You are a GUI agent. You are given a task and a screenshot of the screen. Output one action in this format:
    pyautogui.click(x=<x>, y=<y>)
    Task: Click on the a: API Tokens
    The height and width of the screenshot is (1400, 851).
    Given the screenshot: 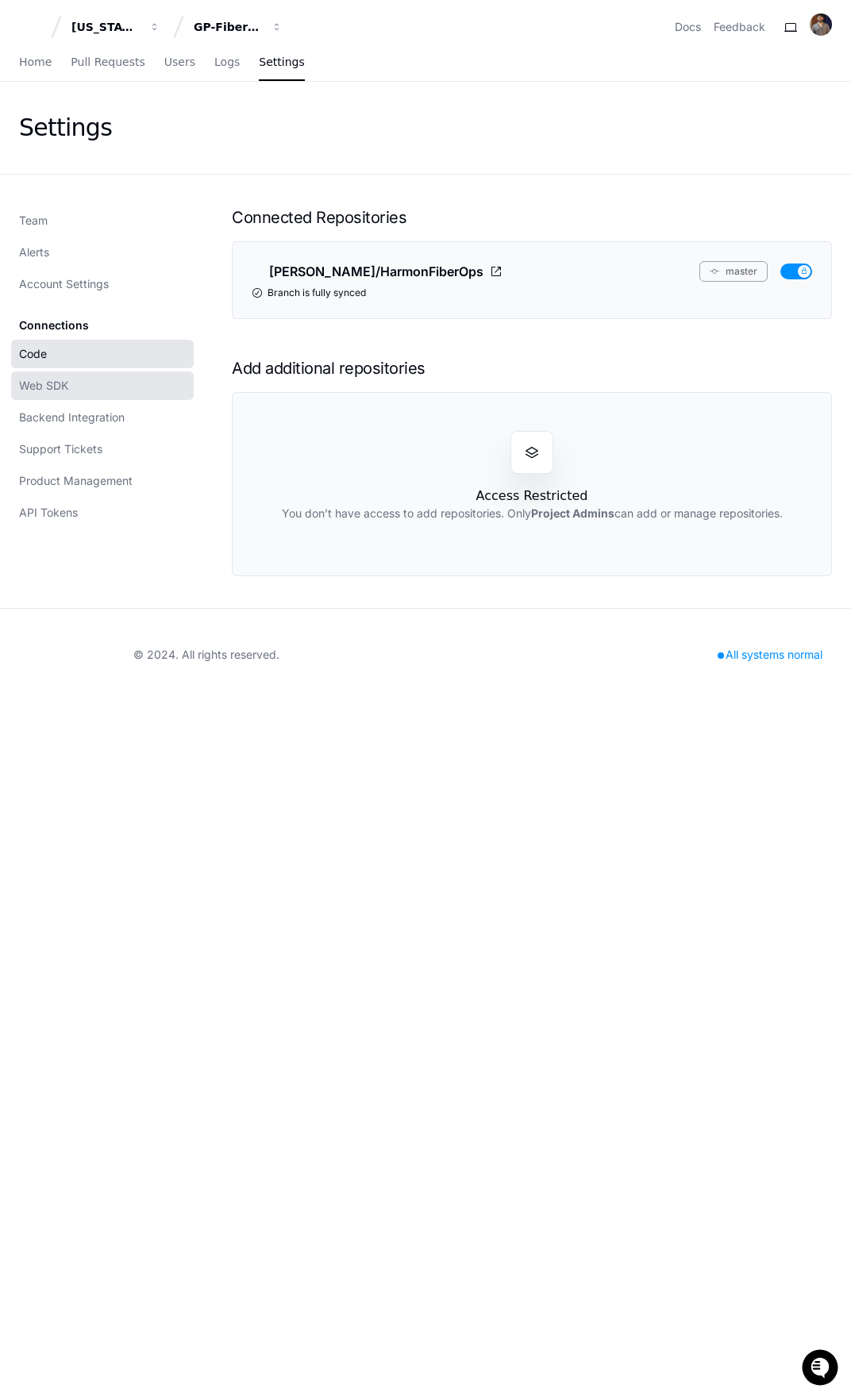 What is the action you would take?
    pyautogui.click(x=102, y=513)
    